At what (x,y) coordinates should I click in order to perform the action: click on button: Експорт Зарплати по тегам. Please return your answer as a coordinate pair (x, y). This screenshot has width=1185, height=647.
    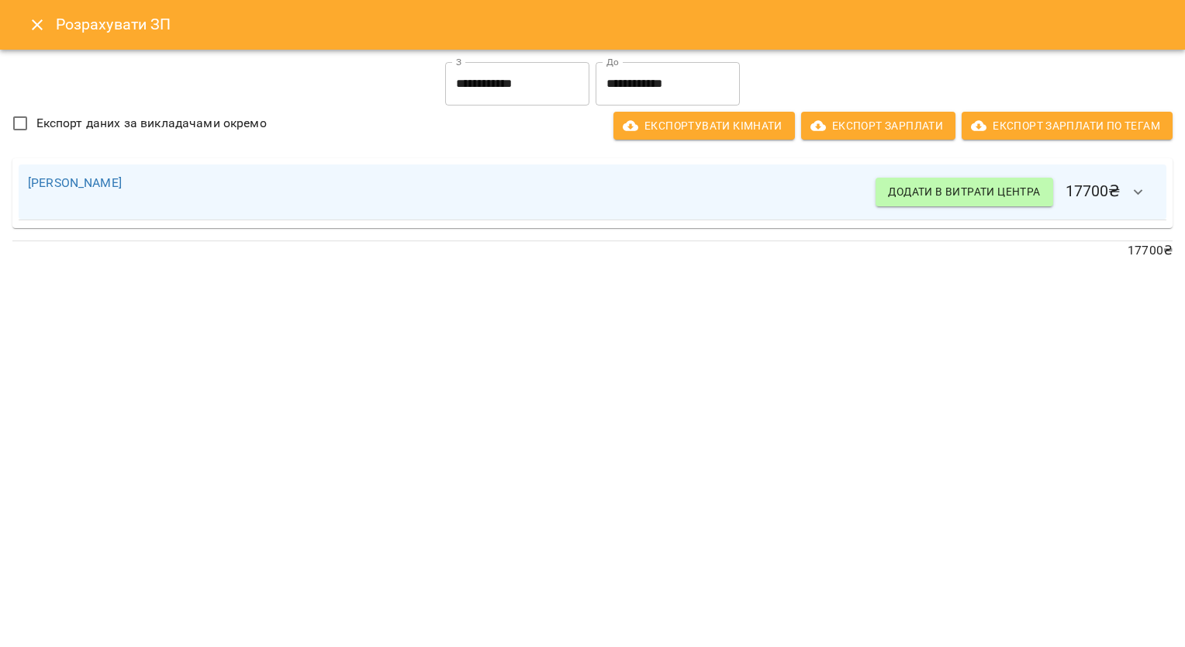
    Looking at the image, I should click on (1067, 126).